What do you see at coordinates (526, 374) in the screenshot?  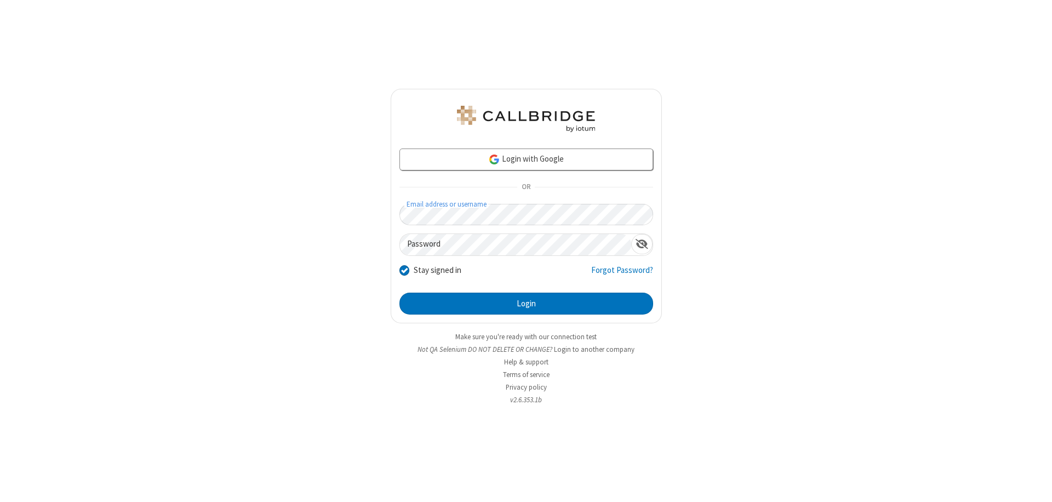 I see `a: Terms of service` at bounding box center [526, 374].